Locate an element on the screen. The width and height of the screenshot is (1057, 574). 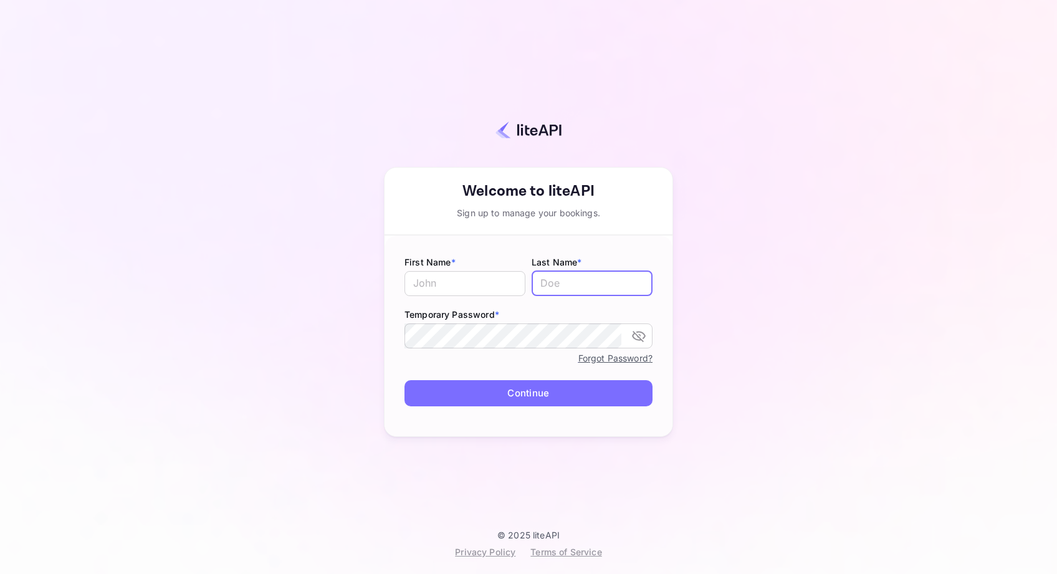
div: Terms of Service is located at coordinates (566, 551).